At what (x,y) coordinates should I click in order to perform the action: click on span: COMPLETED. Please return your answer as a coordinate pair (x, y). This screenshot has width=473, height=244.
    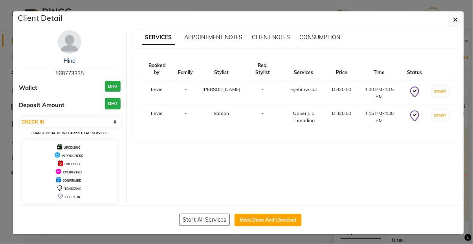
    Looking at the image, I should click on (72, 172).